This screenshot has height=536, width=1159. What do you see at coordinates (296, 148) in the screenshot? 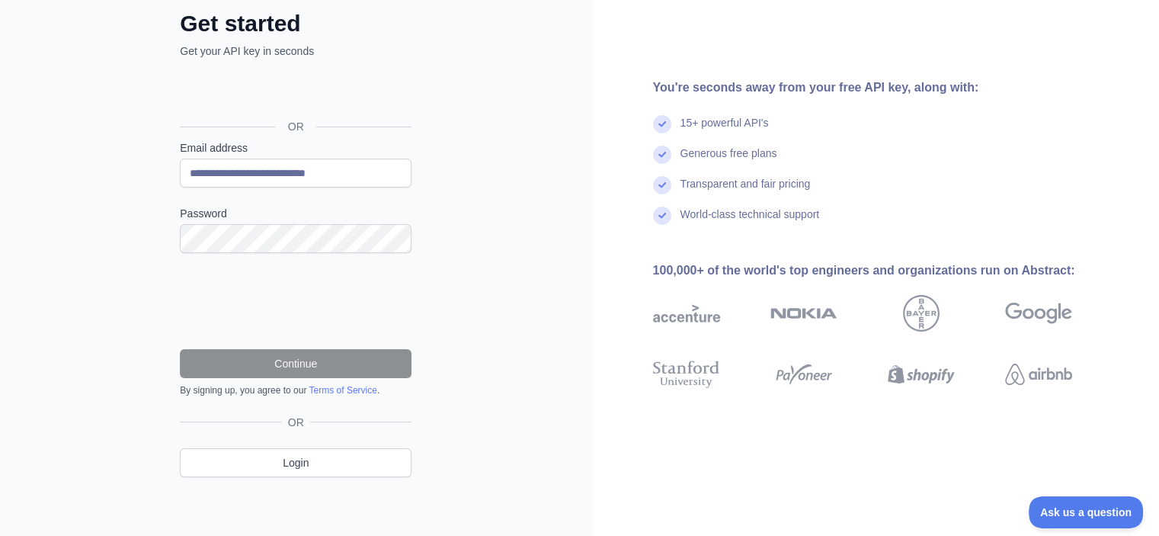
I see `label: Email address` at bounding box center [296, 148].